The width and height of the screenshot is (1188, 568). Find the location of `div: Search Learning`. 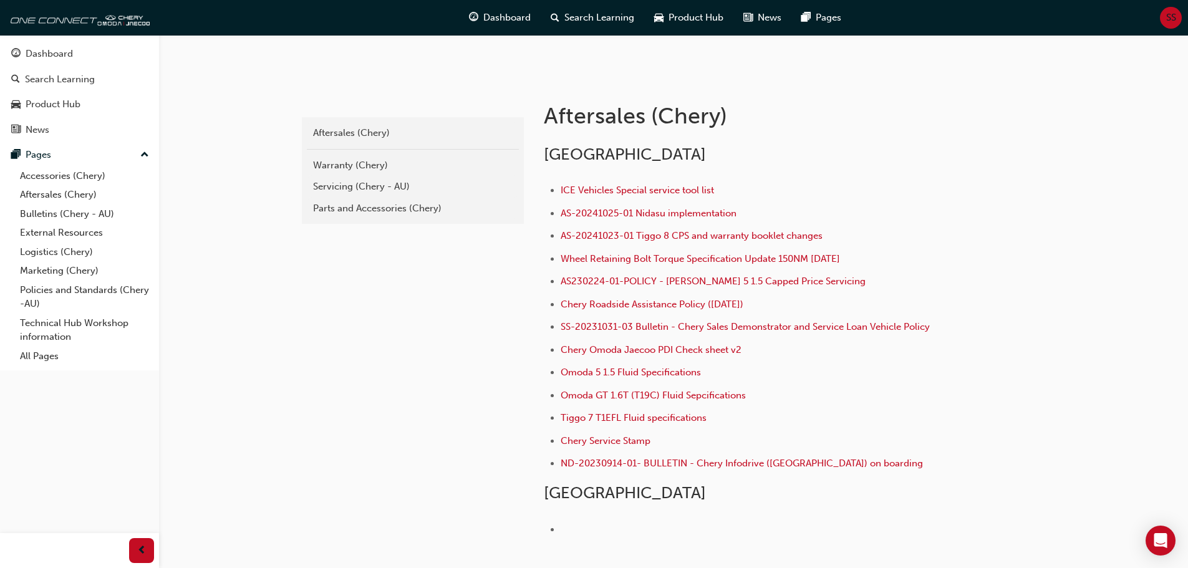

div: Search Learning is located at coordinates (60, 79).